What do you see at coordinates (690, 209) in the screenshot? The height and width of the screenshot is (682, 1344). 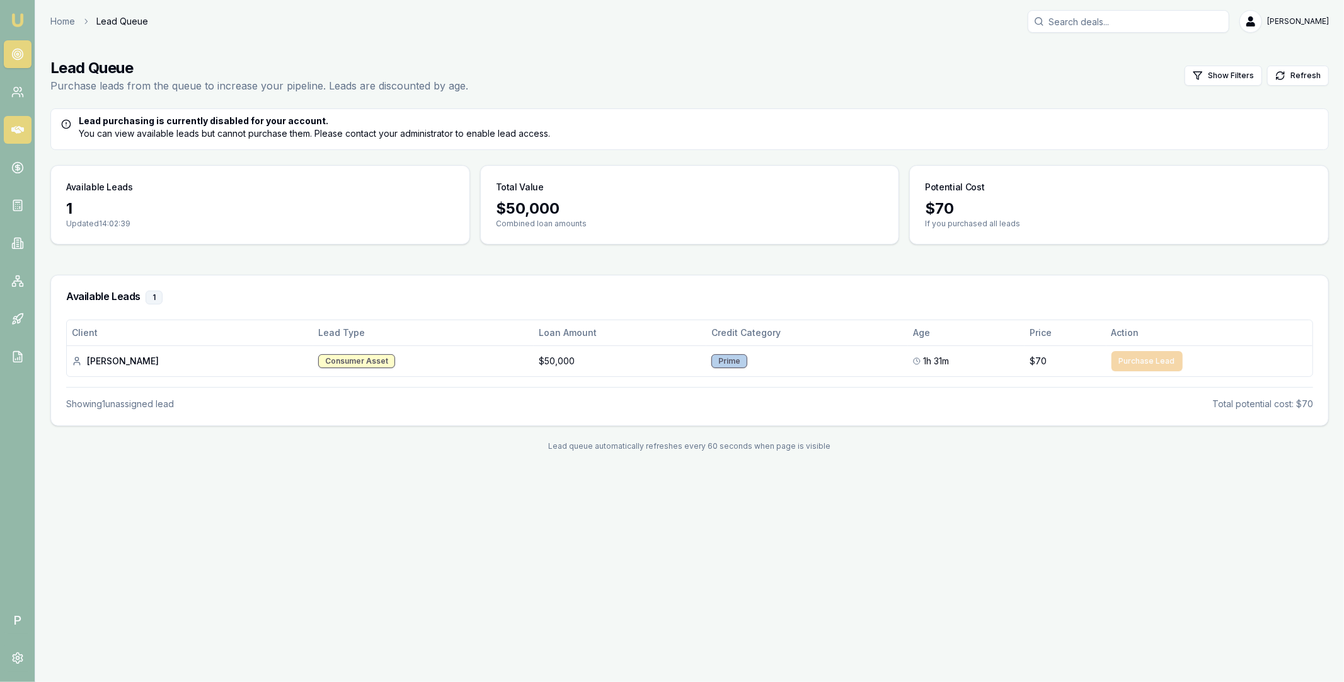 I see `div: $ 50,000` at bounding box center [690, 209].